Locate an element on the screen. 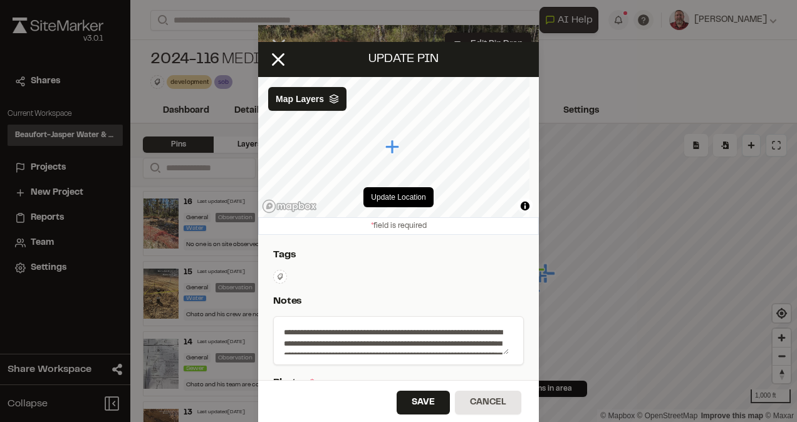  p: Photos is located at coordinates (396, 383).